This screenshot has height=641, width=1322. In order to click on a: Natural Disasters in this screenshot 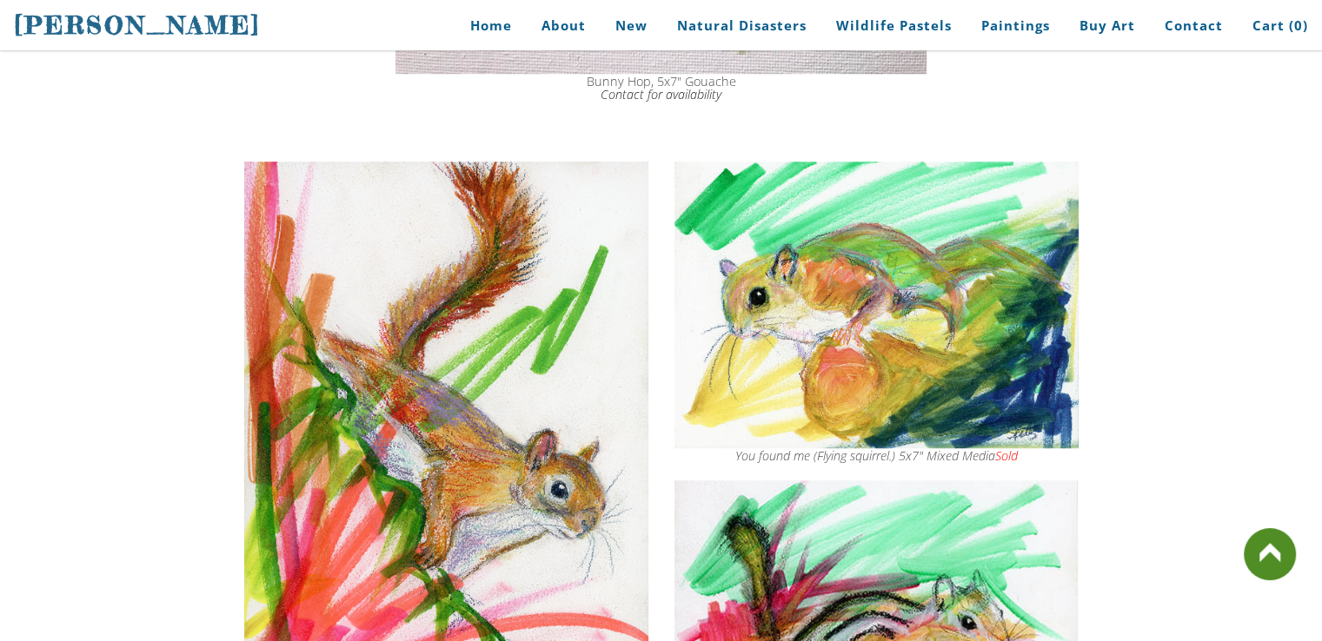, I will do `click(741, 25)`.